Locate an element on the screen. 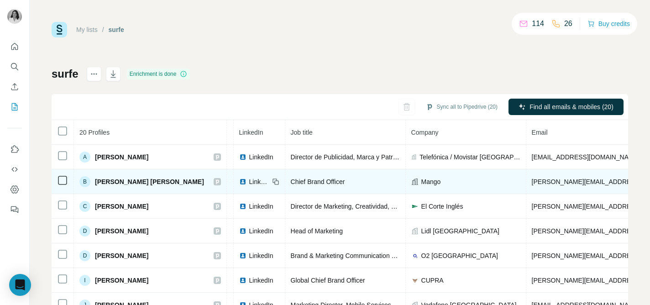  div: surfe is located at coordinates (116, 30).